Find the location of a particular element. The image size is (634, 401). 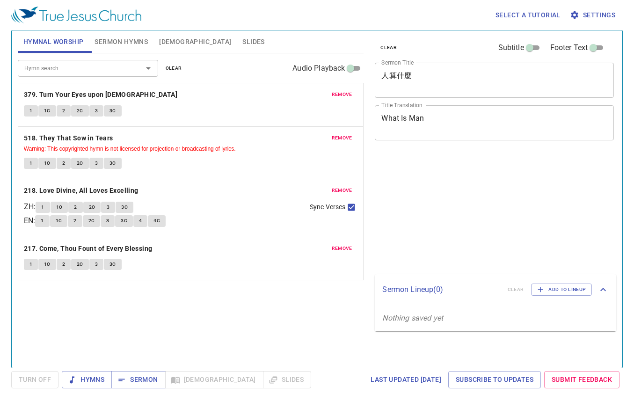

p: EN : is located at coordinates (29, 221).